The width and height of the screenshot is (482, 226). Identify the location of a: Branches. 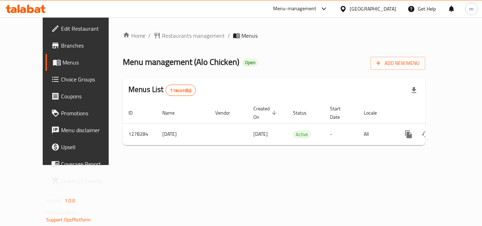
(84, 46).